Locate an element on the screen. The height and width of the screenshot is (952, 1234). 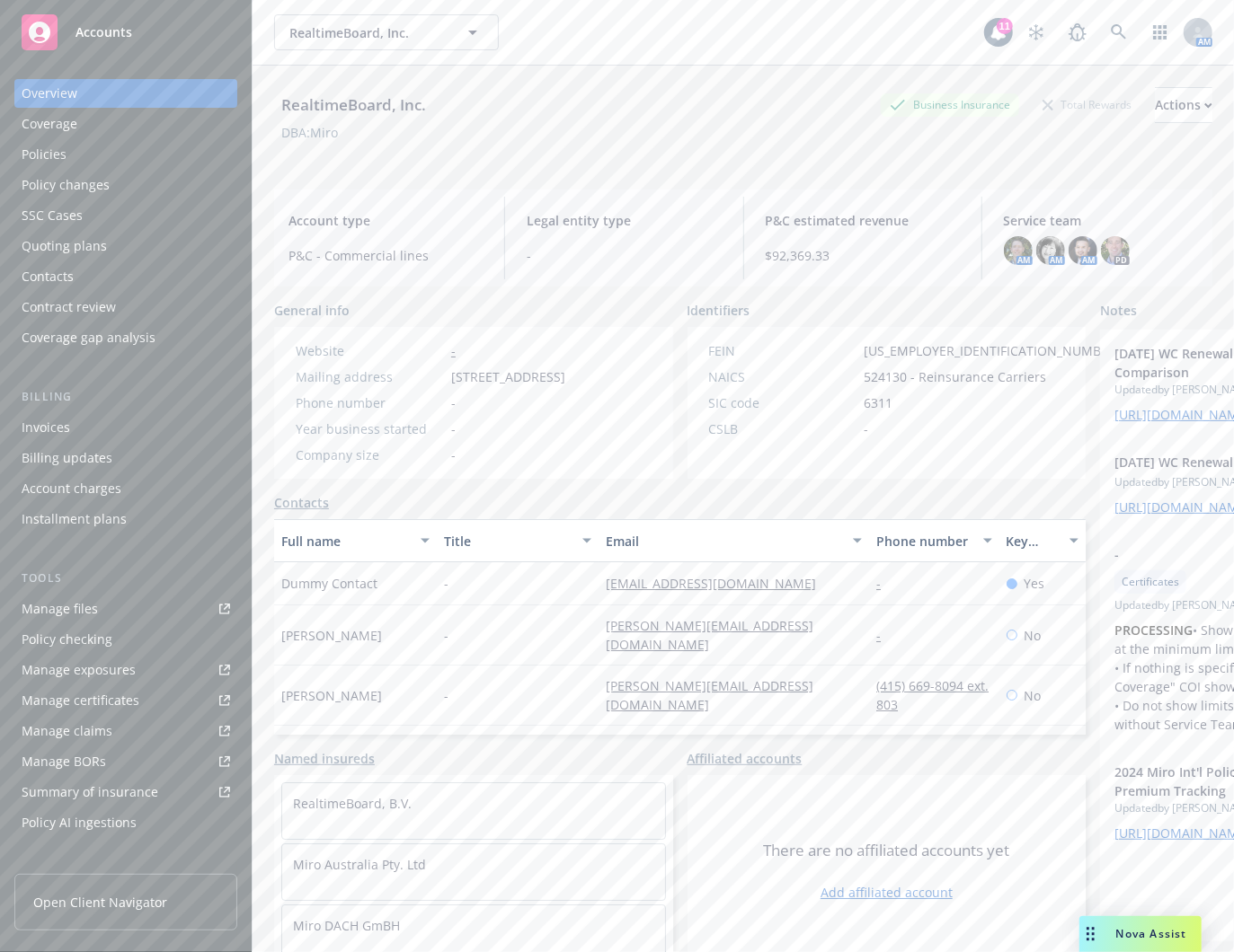
a: Invoices is located at coordinates (126, 428).